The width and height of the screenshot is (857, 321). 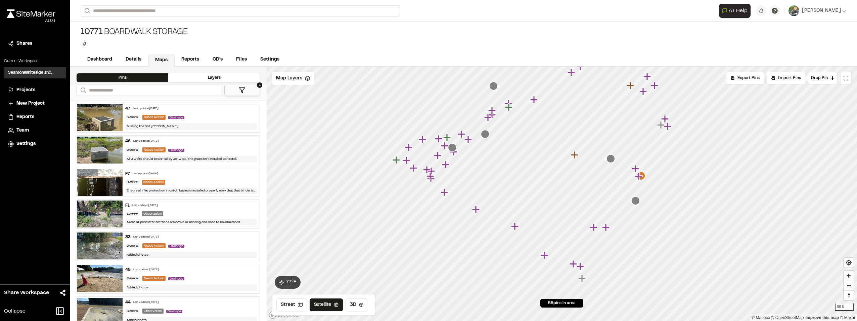 I want to click on a: Reports, so click(x=190, y=59).